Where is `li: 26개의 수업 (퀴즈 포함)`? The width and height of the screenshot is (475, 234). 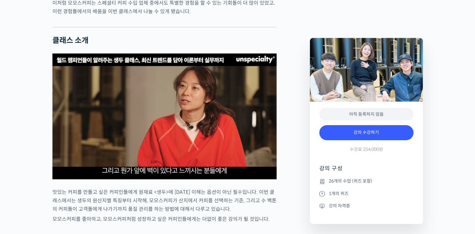
li: 26개의 수업 (퀴즈 포함) is located at coordinates (366, 182).